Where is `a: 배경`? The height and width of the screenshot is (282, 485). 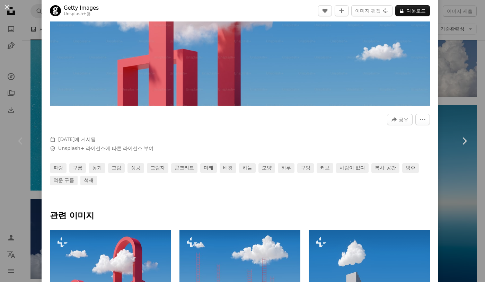 a: 배경 is located at coordinates (228, 168).